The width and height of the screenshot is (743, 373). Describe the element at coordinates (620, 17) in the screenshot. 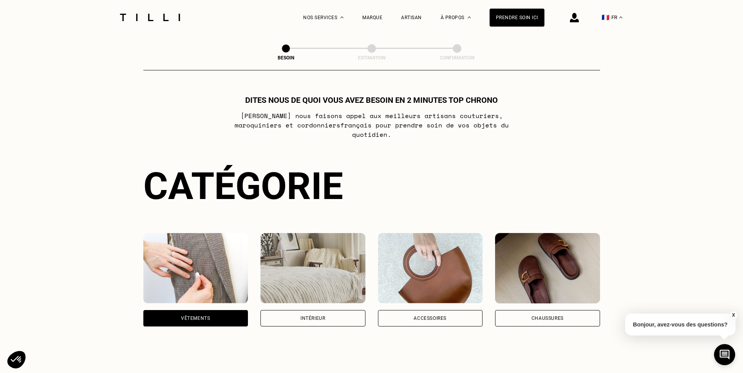

I see `img: menu déroulant` at that location.